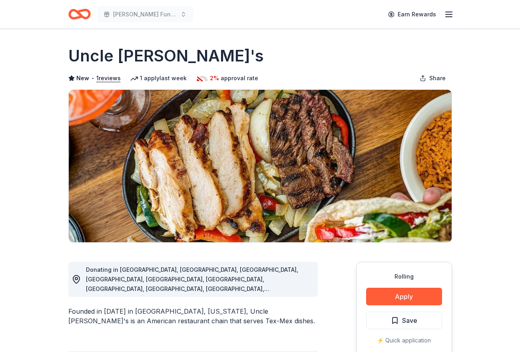 This screenshot has width=520, height=352. I want to click on span: approval rate, so click(239, 78).